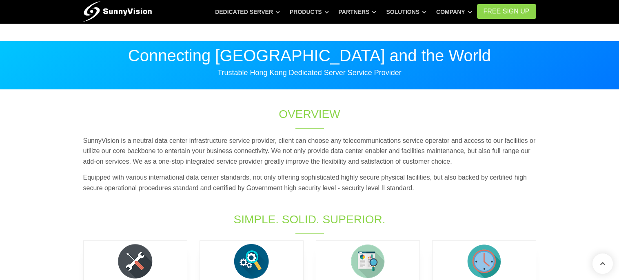  I want to click on p: Trustable Hong Kong Dedicated Server Service Provider, so click(310, 73).